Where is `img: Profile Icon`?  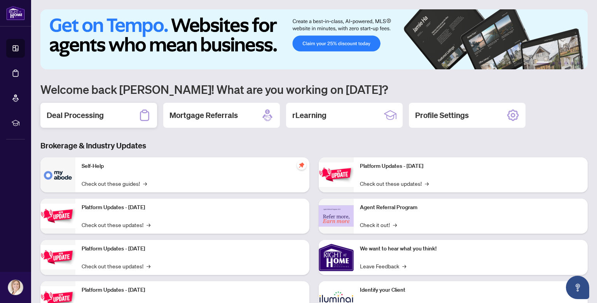 img: Profile Icon is located at coordinates (16, 287).